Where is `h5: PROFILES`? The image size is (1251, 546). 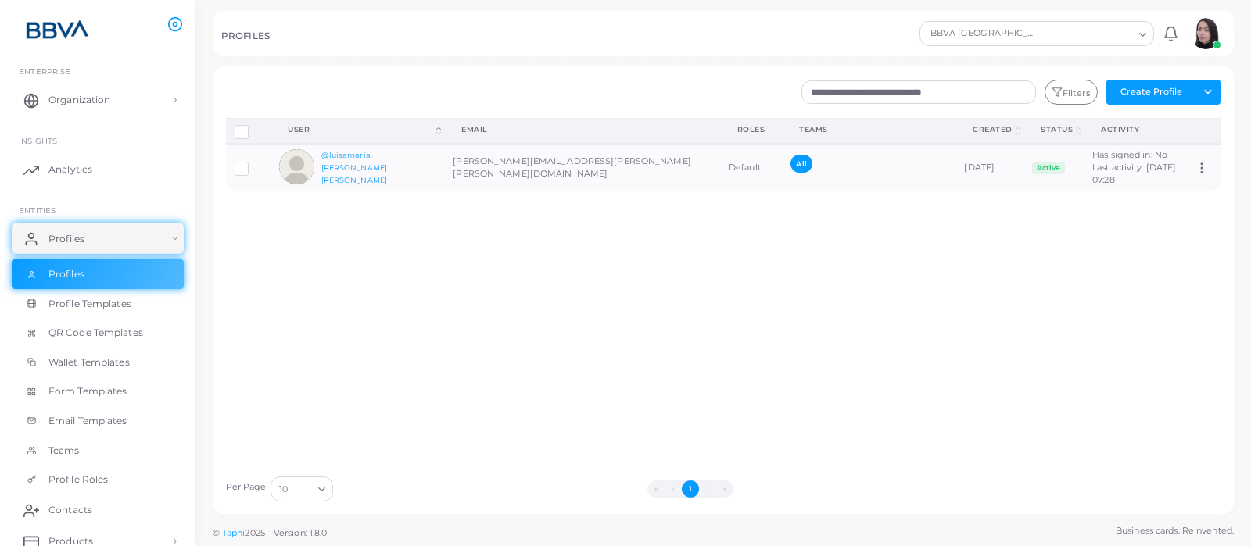 h5: PROFILES is located at coordinates (245, 36).